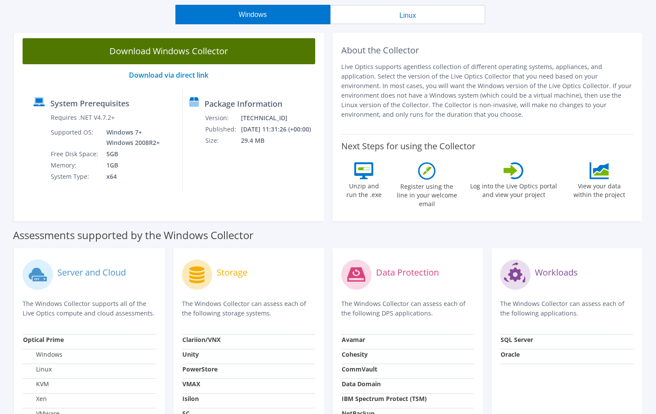  I want to click on strong: PowerStore, so click(200, 369).